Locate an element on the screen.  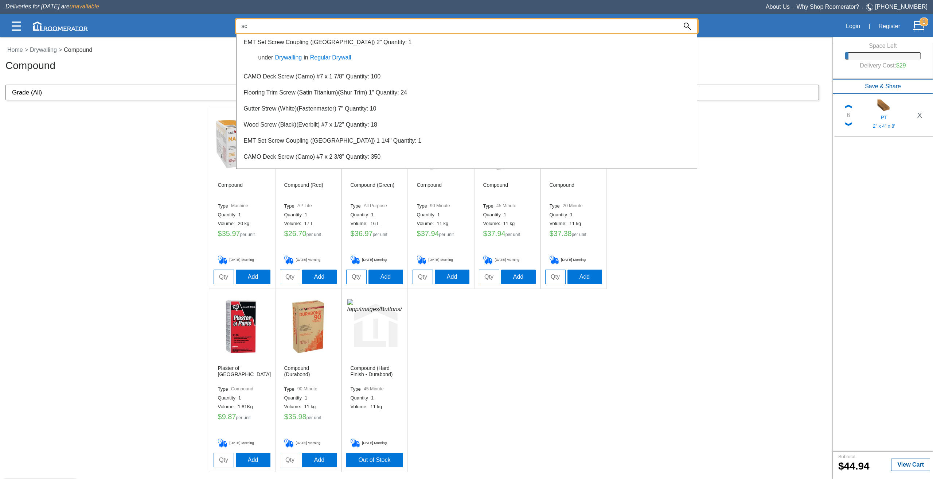
a: CAMO Deck Screw (Camo) #7 x 1 7/8" Quantity: 100 is located at coordinates (312, 76).